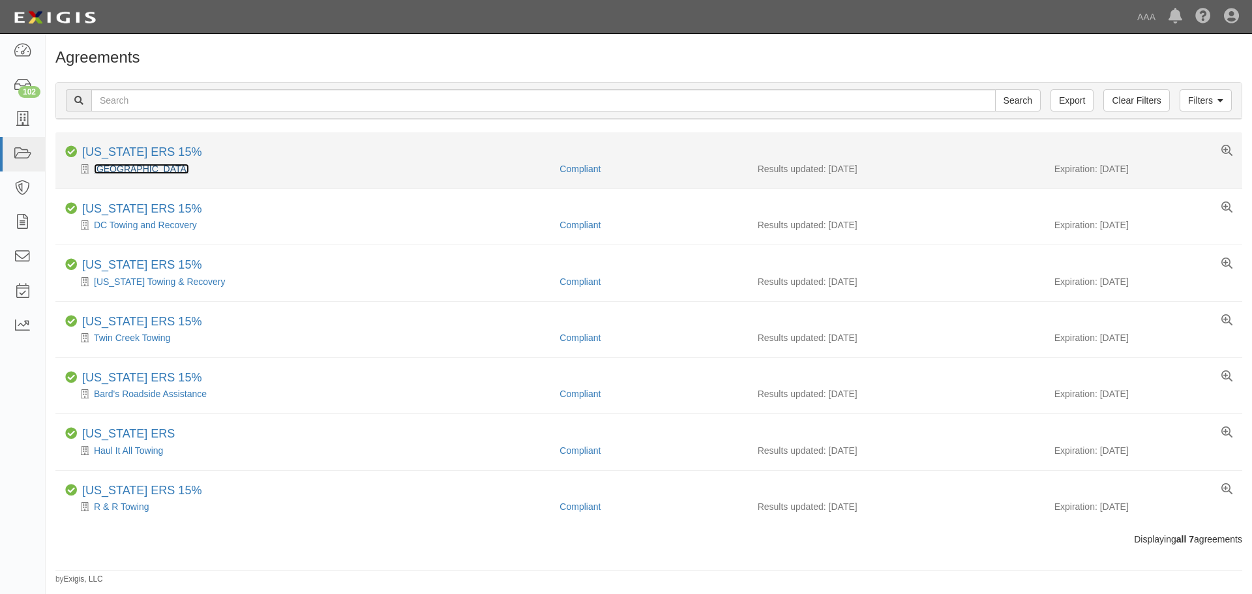 The image size is (1252, 594). Describe the element at coordinates (55, 18) in the screenshot. I see `img: logo-5460c22ac91f19d4615b14bd174203de0afe785f0fc80cf4dbbc73dc1793850b.png` at that location.